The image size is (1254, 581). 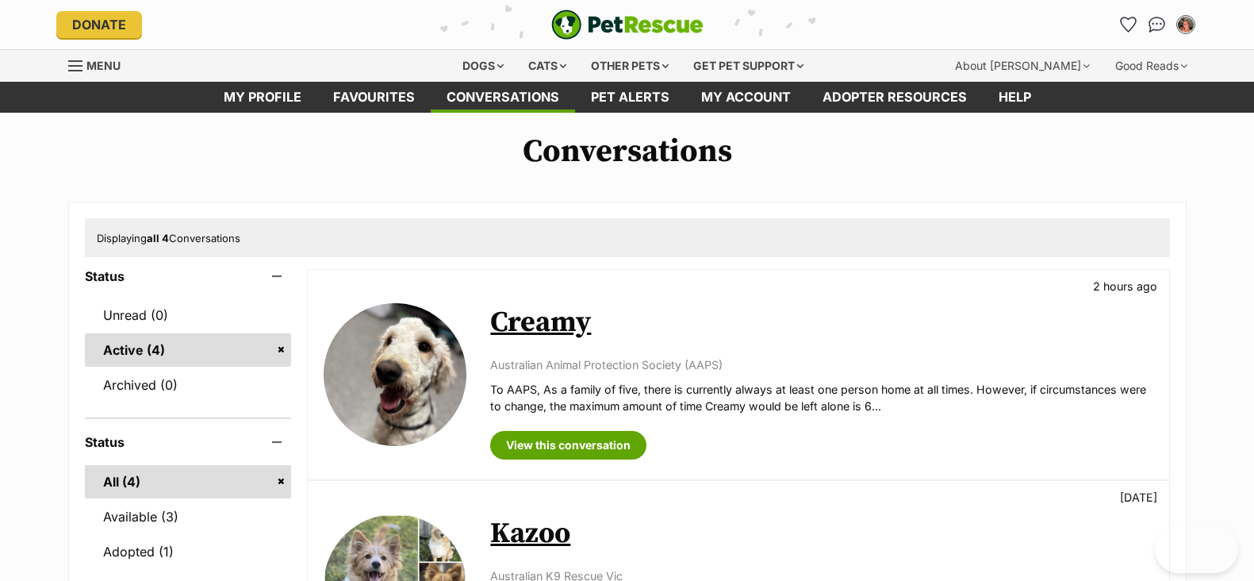 I want to click on a: Help, so click(x=1015, y=97).